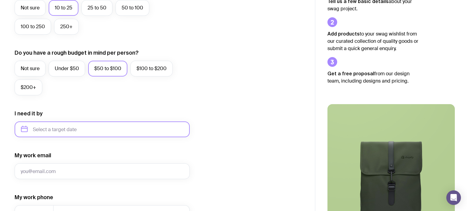 The width and height of the screenshot is (467, 211). I want to click on label: $50 to $100, so click(108, 69).